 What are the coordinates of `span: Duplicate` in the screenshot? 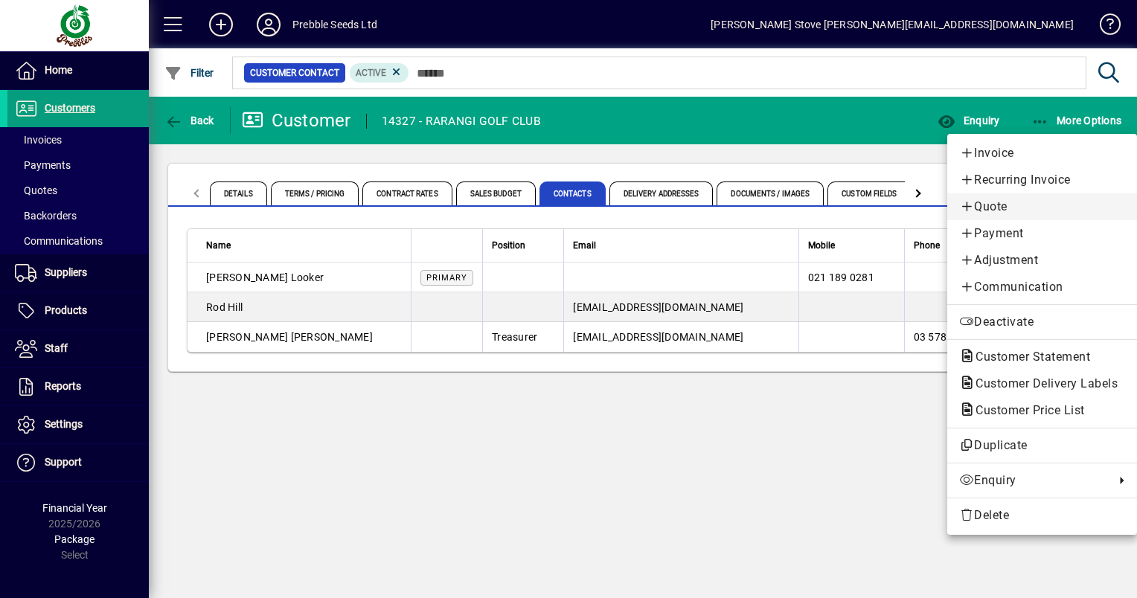 It's located at (1042, 446).